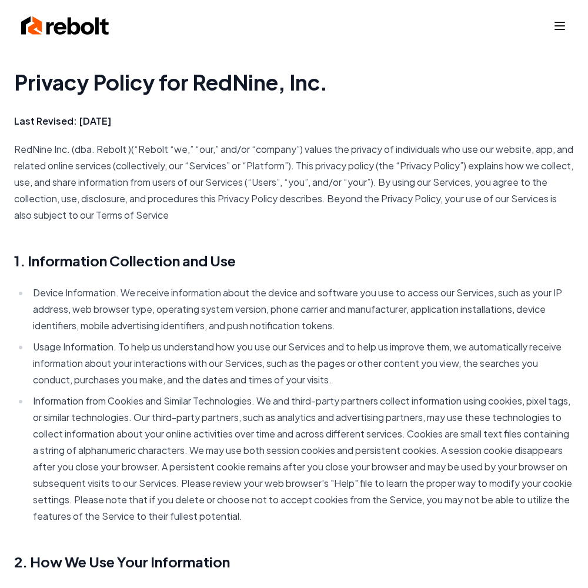  Describe the element at coordinates (302, 309) in the screenshot. I see `li: Device Information. We receive information about the device and software you use to access our Se...` at that location.